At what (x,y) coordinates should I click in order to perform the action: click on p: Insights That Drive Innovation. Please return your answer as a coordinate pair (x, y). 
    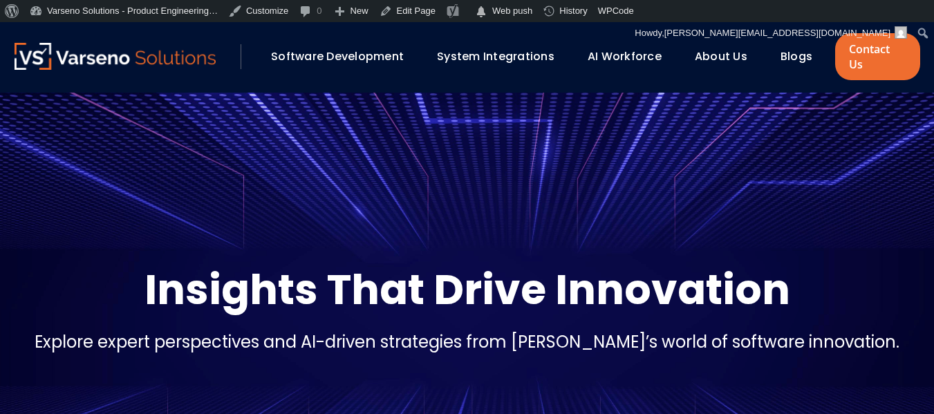
    Looking at the image, I should click on (467, 290).